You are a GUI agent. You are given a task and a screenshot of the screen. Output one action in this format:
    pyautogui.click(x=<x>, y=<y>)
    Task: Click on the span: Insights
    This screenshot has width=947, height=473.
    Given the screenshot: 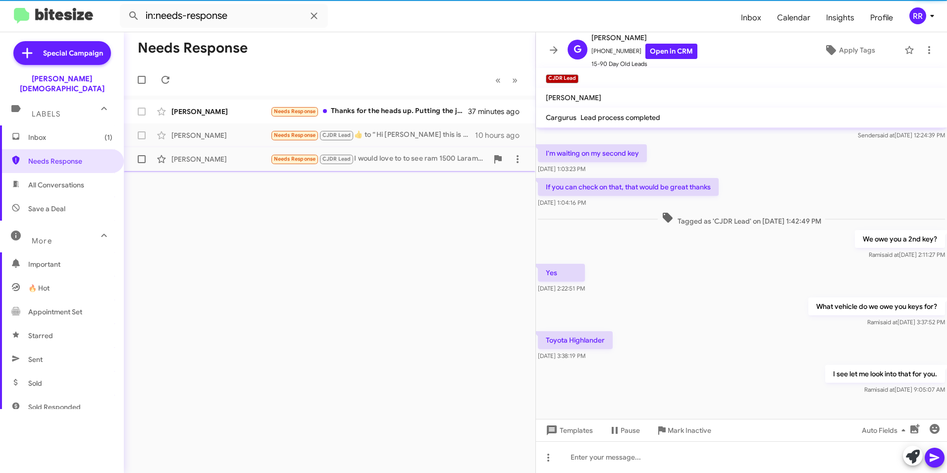 What is the action you would take?
    pyautogui.click(x=840, y=18)
    